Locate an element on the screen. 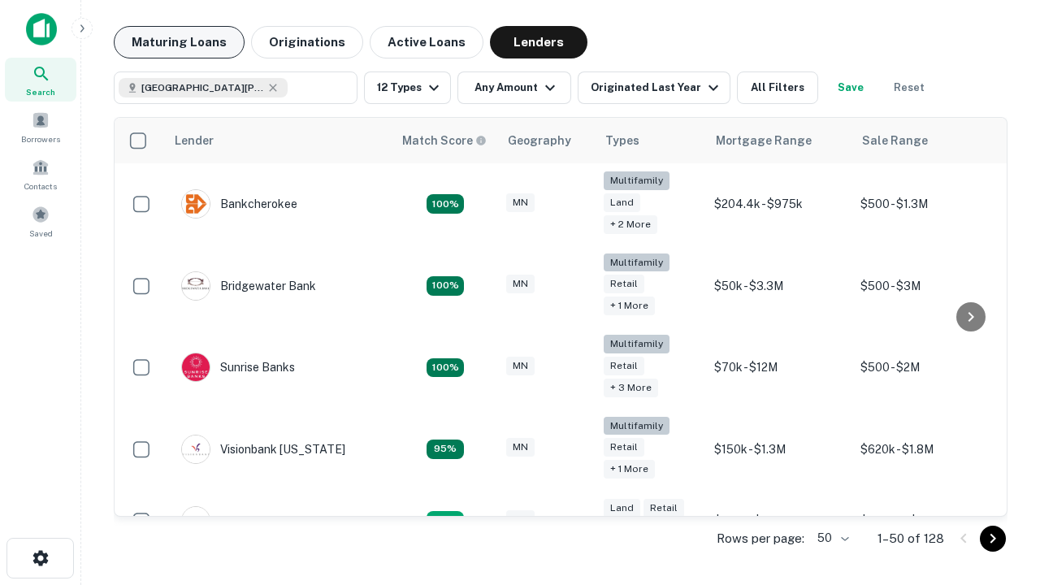 The width and height of the screenshot is (1040, 585). td: $50k - $3.3M is located at coordinates (779, 286).